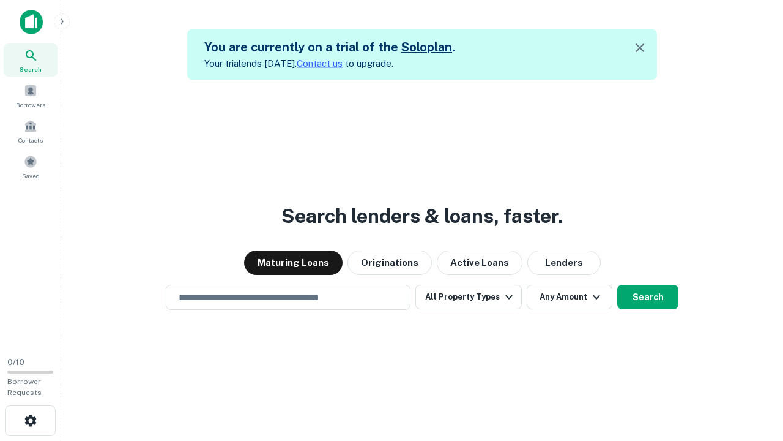 Image resolution: width=783 pixels, height=441 pixels. I want to click on div: Search, so click(31, 60).